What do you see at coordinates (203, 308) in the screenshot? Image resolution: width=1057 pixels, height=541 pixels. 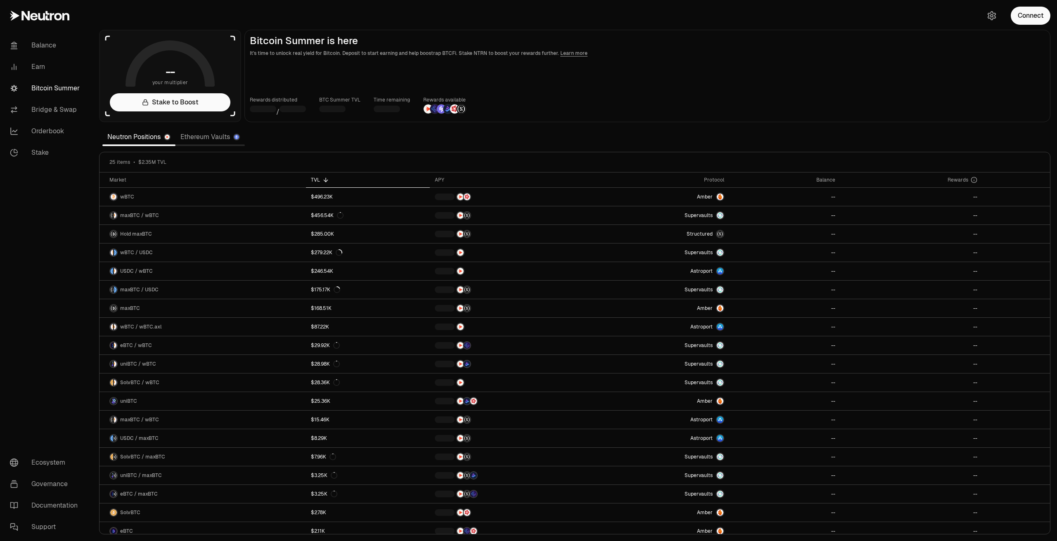 I see `a: maxBTC LogomaxBTC` at bounding box center [203, 308].